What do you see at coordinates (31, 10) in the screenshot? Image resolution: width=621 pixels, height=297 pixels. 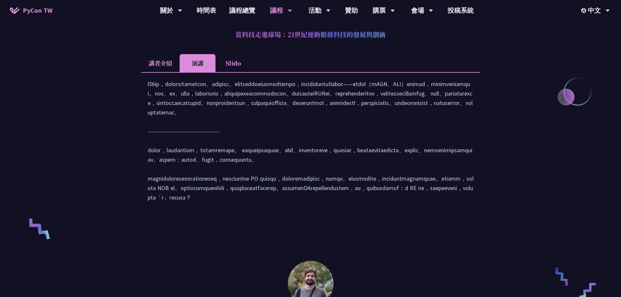 I see `a: PyCon TW` at bounding box center [31, 10].